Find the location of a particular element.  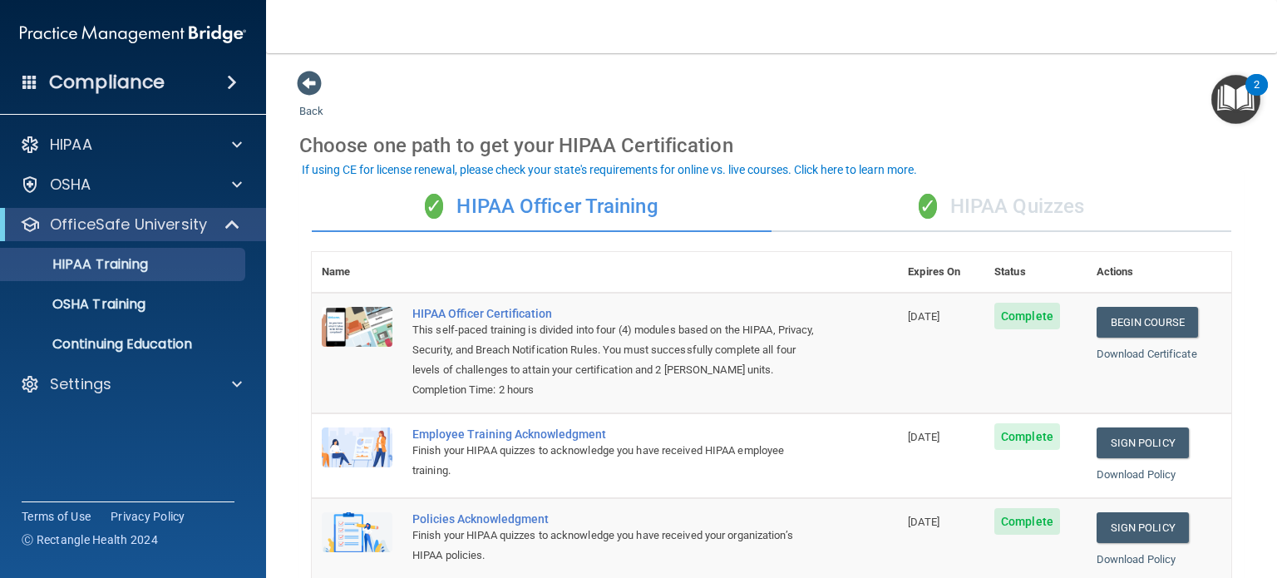

button: Open Resource Center, 2 new notifications is located at coordinates (1235, 99).